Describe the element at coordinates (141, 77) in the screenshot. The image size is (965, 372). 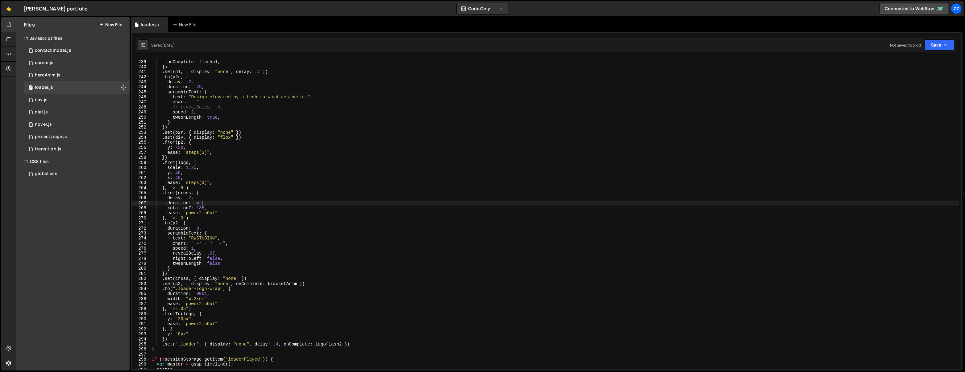
I see `div: 242` at that location.